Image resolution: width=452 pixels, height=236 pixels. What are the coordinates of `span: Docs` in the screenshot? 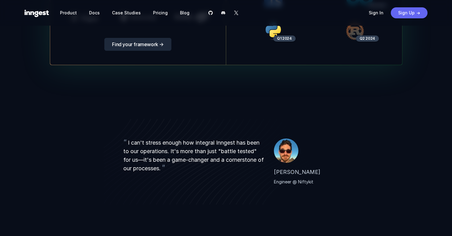 It's located at (94, 13).